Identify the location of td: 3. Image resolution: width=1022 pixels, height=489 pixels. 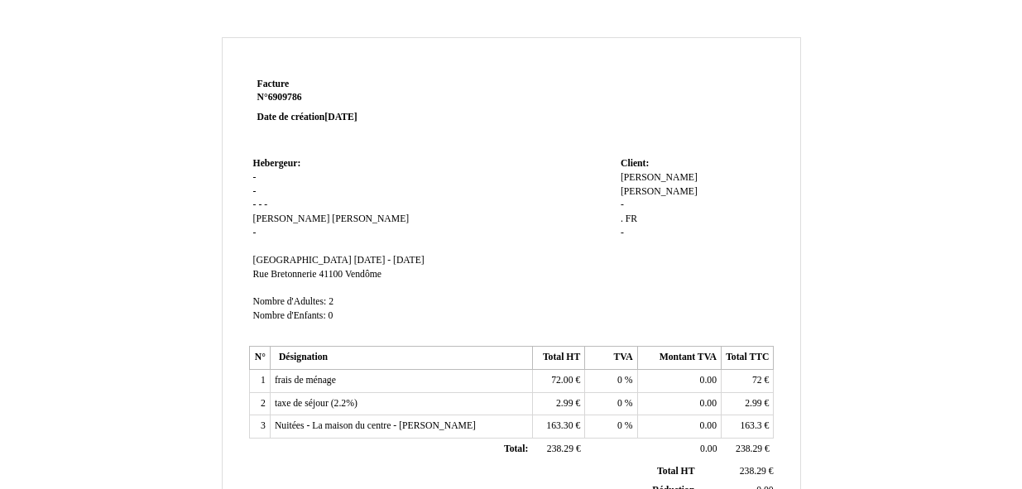
(259, 427).